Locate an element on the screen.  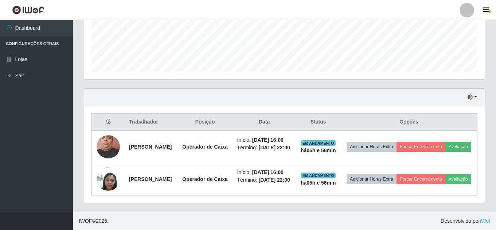
th: Trabalhador is located at coordinates (151, 122).